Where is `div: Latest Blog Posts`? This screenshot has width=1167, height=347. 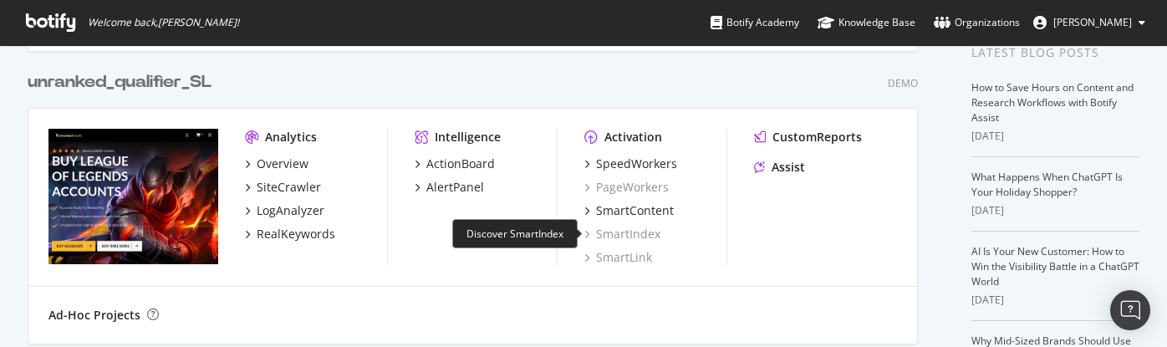
div: Latest Blog Posts is located at coordinates (1055, 53).